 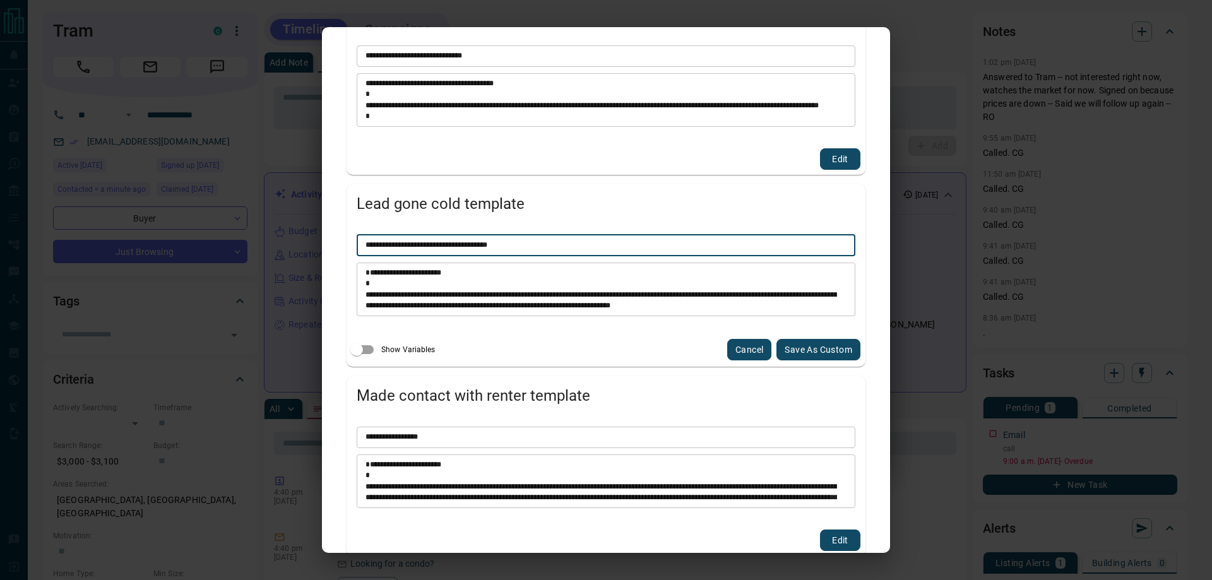 What do you see at coordinates (408, 350) in the screenshot?
I see `span: Show Variables` at bounding box center [408, 350].